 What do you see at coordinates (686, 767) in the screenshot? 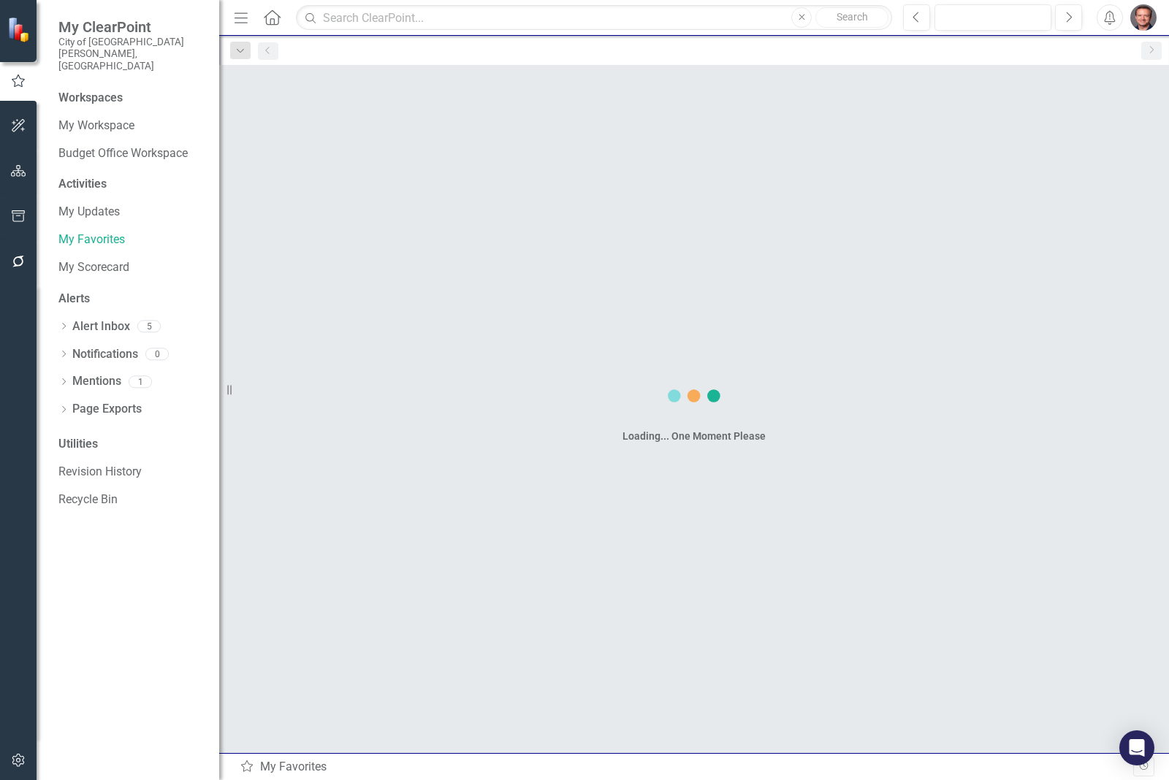
I see `div: My Favorites` at bounding box center [686, 767].